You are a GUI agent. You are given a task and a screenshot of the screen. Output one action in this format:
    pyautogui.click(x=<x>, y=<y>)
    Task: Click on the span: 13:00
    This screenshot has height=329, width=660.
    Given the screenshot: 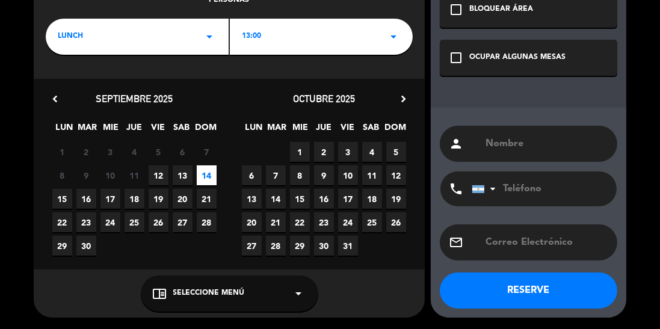 What is the action you would take?
    pyautogui.click(x=252, y=37)
    